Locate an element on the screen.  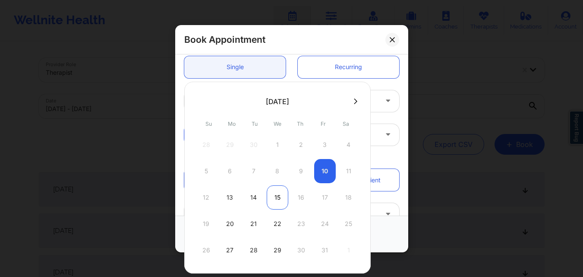
abbr: Sunday is located at coordinates (208, 123).